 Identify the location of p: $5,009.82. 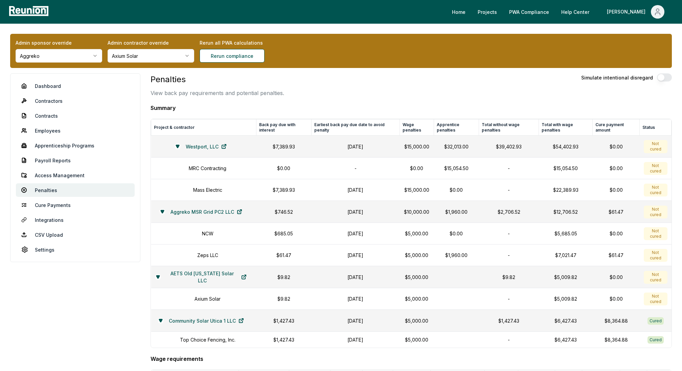
(566, 277).